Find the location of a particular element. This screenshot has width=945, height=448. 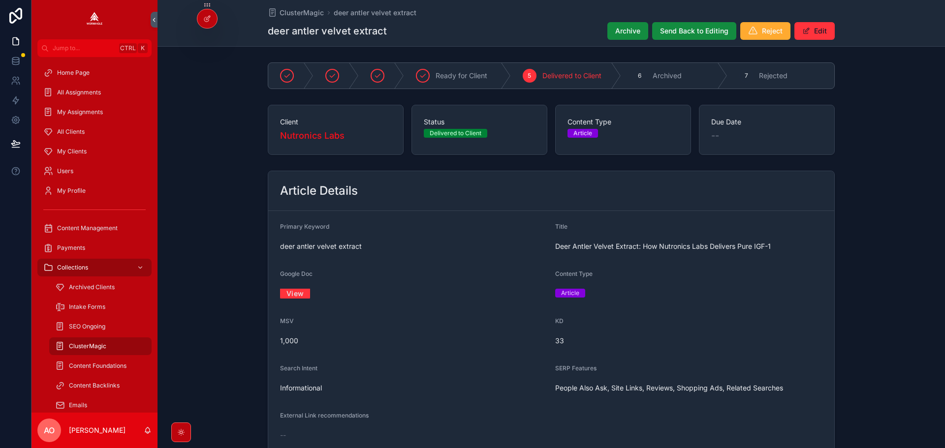

span: Nutronics Labs is located at coordinates (312, 136).